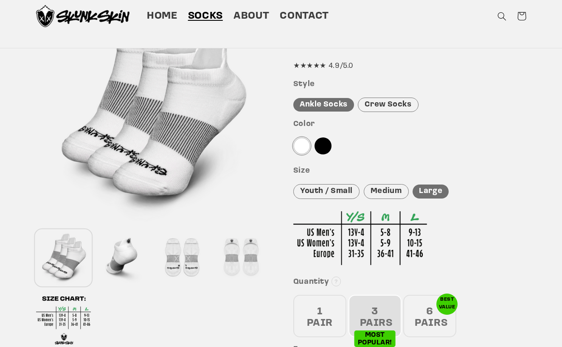 Image resolution: width=562 pixels, height=347 pixels. What do you see at coordinates (304, 16) in the screenshot?
I see `a: Contact` at bounding box center [304, 16].